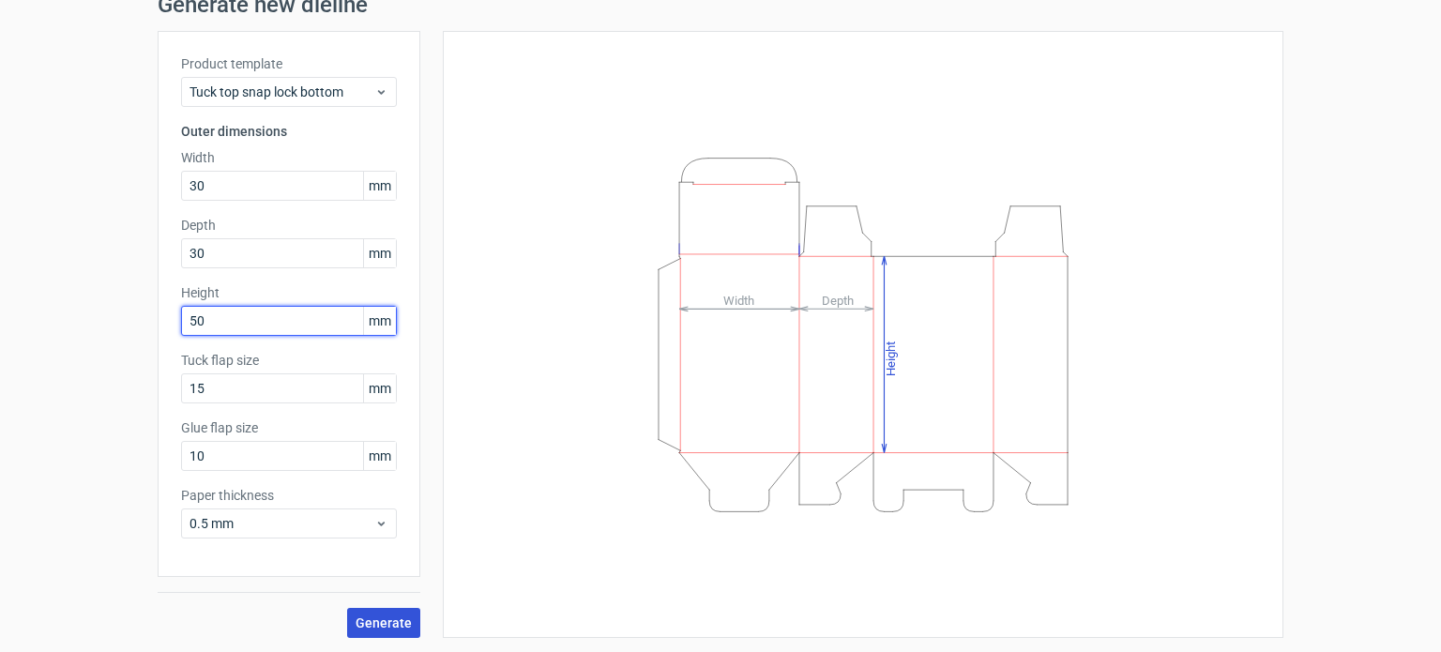 This screenshot has width=1441, height=652. I want to click on label: Height, so click(289, 293).